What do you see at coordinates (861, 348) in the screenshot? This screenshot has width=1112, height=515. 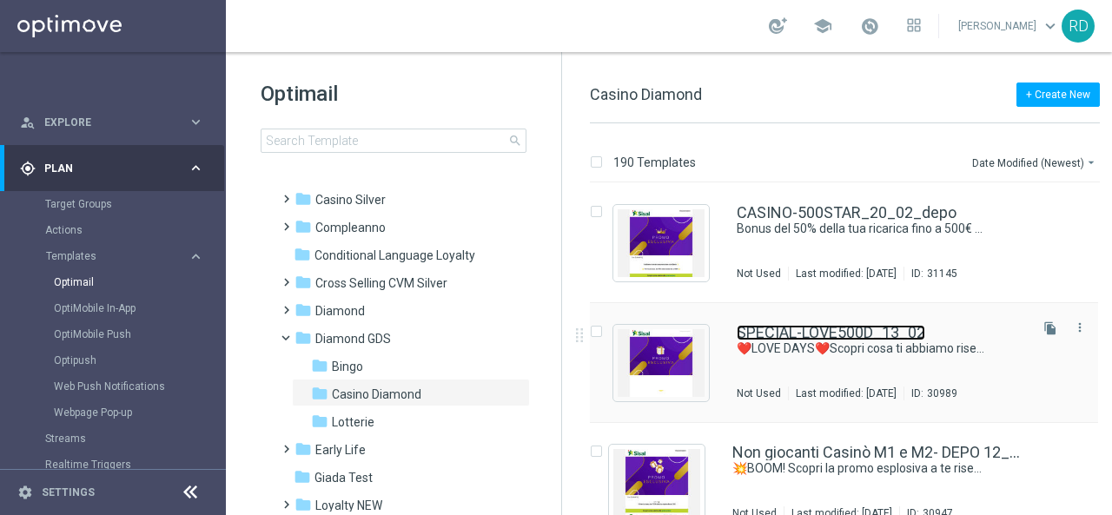 I see `a: ❤️LOVE DAYS❤️Scopri cosa ti abbiamo riservato!` at bounding box center [861, 348].